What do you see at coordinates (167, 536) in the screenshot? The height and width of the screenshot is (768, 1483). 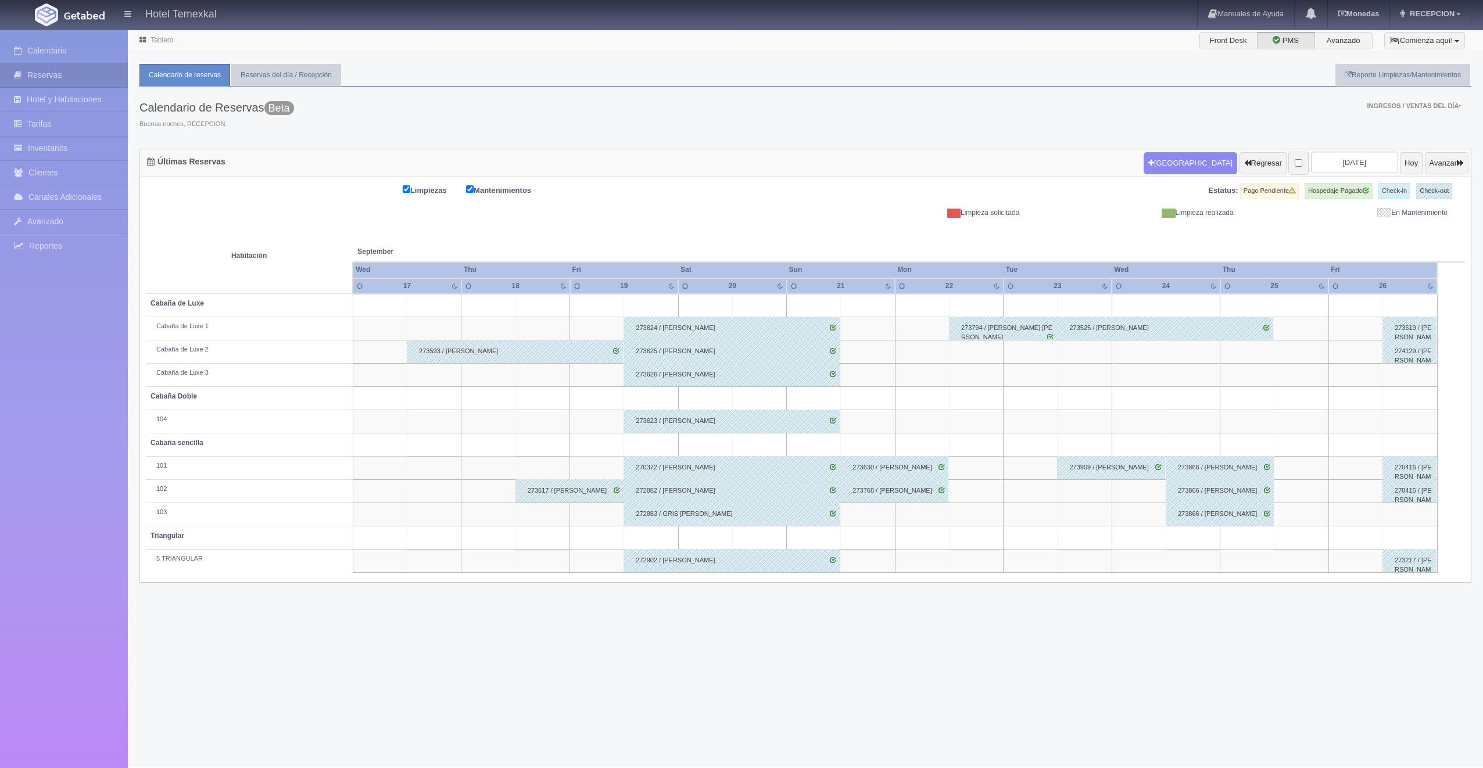 I see `b: Triangular` at bounding box center [167, 536].